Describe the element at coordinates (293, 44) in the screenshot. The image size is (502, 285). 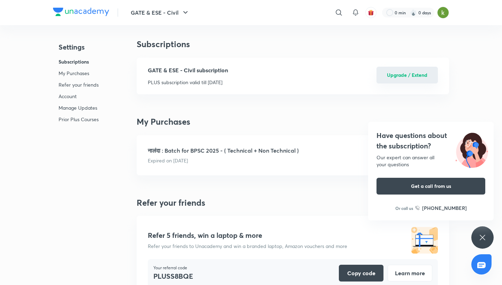
I see `h3: Subscriptions` at that location.